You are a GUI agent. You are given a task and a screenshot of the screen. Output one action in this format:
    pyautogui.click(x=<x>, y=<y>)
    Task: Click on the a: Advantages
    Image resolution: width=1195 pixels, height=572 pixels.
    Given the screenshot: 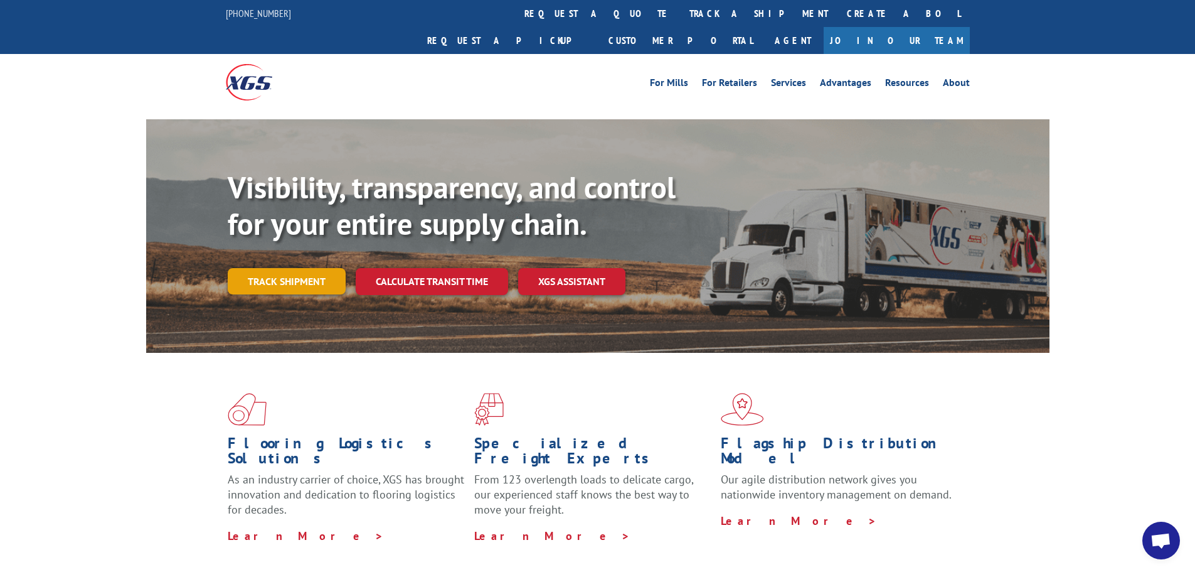 What is the action you would take?
    pyautogui.click(x=846, y=85)
    